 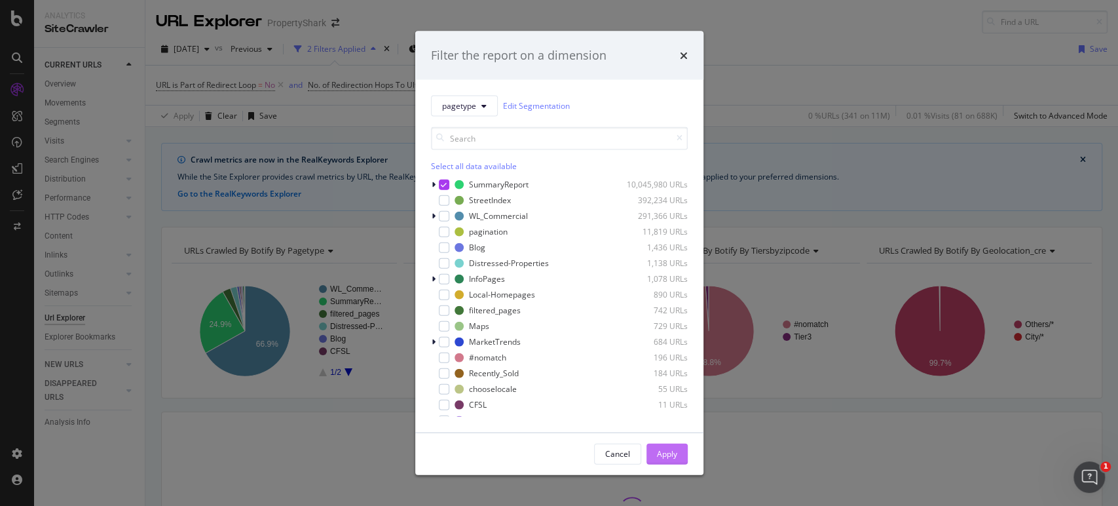 I want to click on button: pagetype, so click(x=464, y=105).